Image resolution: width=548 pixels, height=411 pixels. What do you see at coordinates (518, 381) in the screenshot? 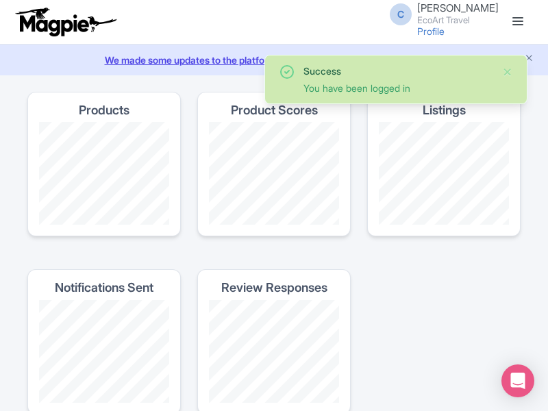
I see `div: Open Intercom Messenger` at bounding box center [518, 381].